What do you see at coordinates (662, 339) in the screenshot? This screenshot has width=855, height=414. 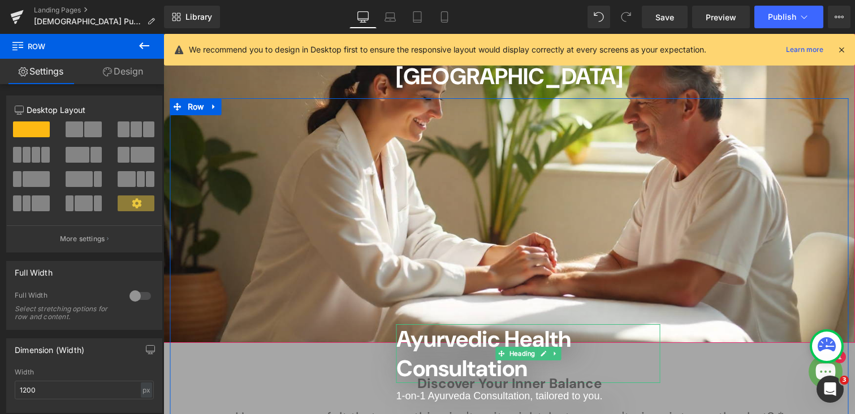 I see `inbox-online-store-chat: Shopify online store chat` at bounding box center [662, 339].